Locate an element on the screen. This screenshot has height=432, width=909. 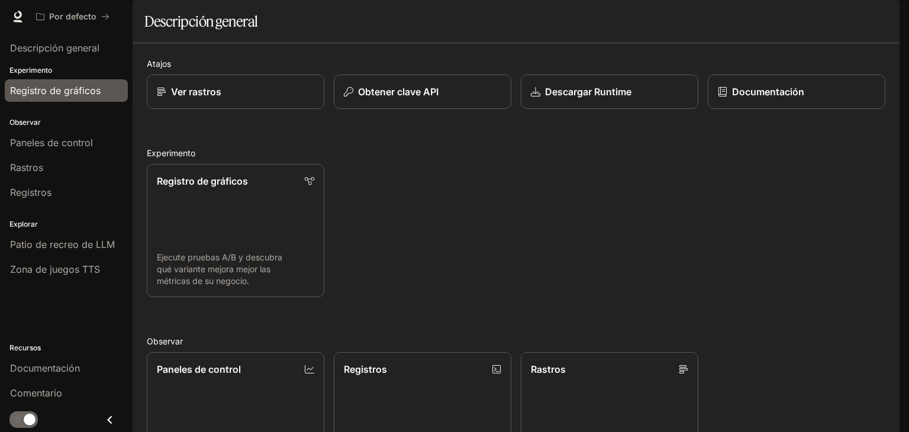
font: Descargar Runtime is located at coordinates (588, 92).